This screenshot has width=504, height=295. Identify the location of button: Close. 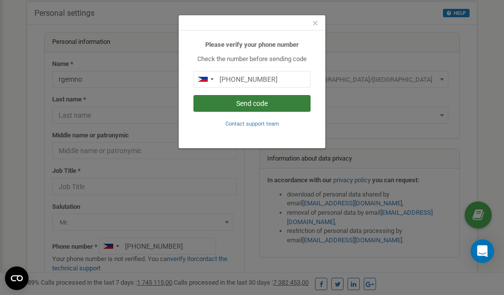
(315, 23).